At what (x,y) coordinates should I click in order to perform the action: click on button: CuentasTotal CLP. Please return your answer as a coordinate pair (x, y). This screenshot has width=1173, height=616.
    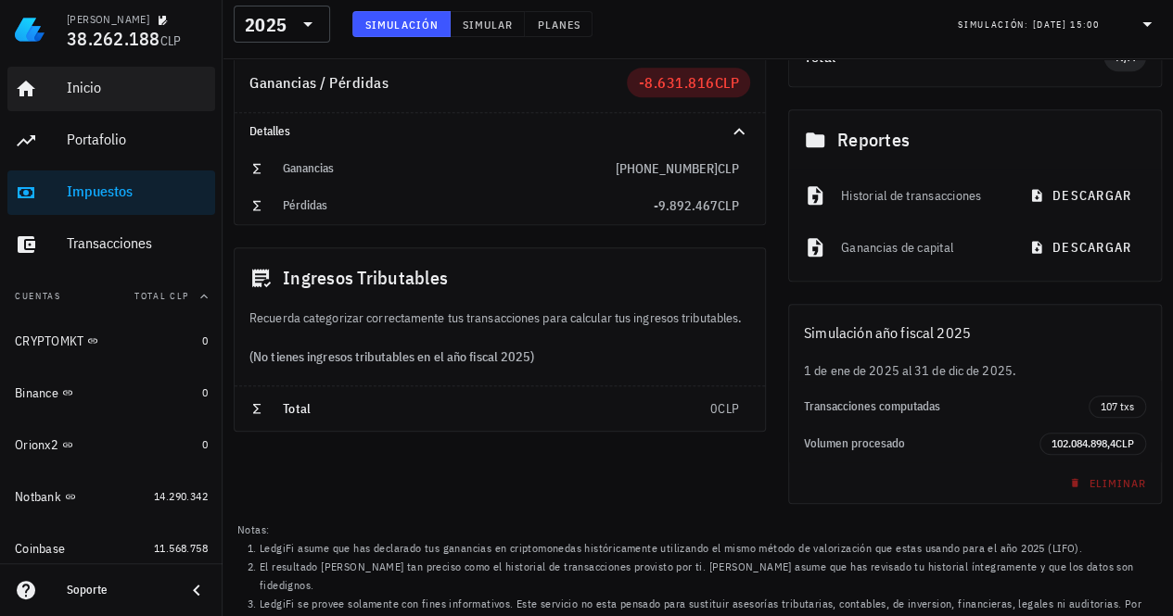
    Looking at the image, I should click on (111, 297).